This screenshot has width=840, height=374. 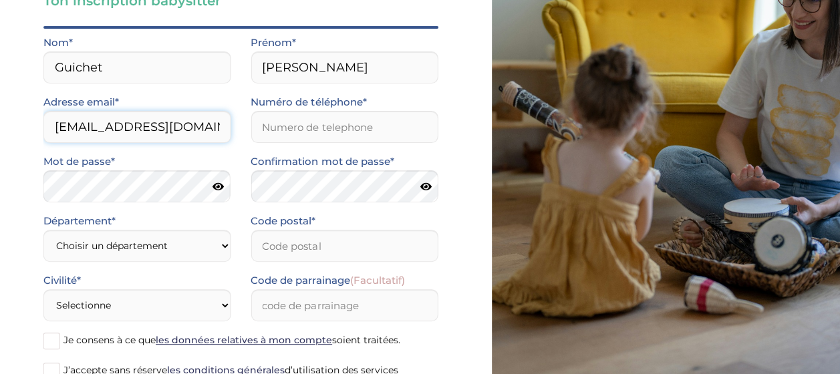 What do you see at coordinates (344, 246) in the screenshot?
I see `input: Code postal` at bounding box center [344, 246].